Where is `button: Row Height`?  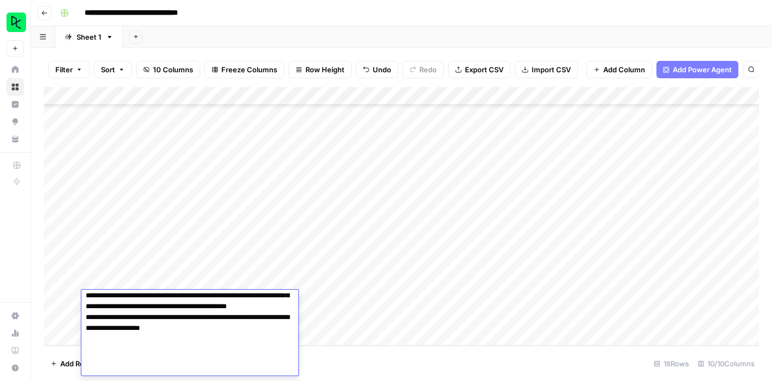 button: Row Height is located at coordinates (320, 69).